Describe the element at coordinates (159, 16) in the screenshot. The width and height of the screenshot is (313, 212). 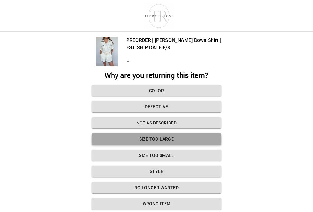
I see `img: shop-teddyrose.myshopify.com-d93983e8-e25b-478f-b32e-9430bef33fdd` at that location.